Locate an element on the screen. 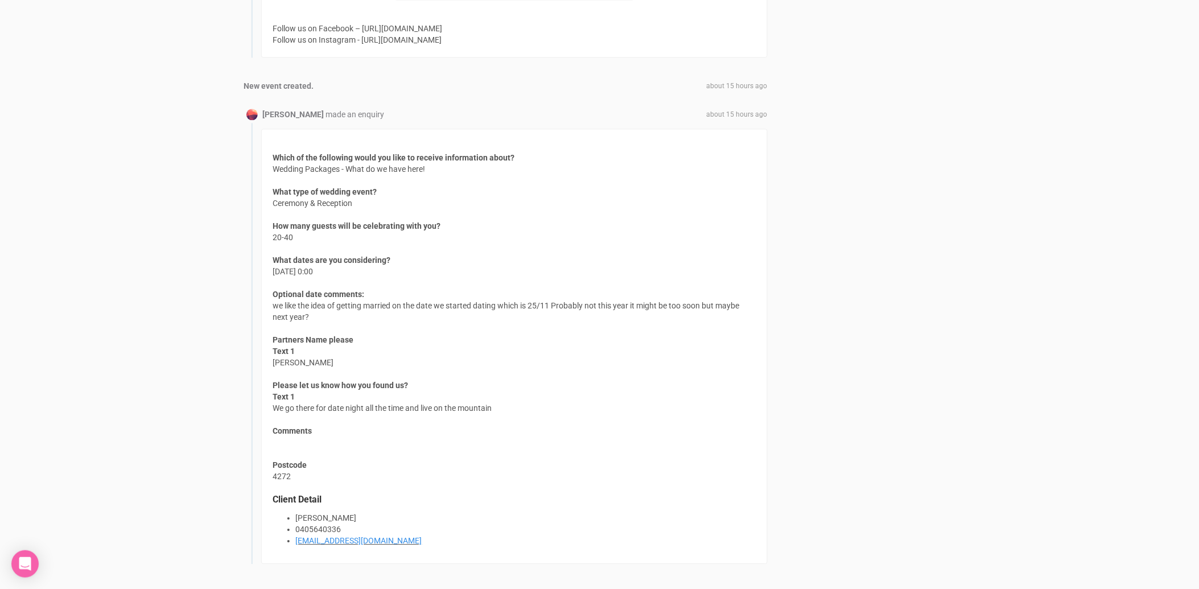 The width and height of the screenshot is (1199, 589). span: 20-40 is located at coordinates (357, 232).